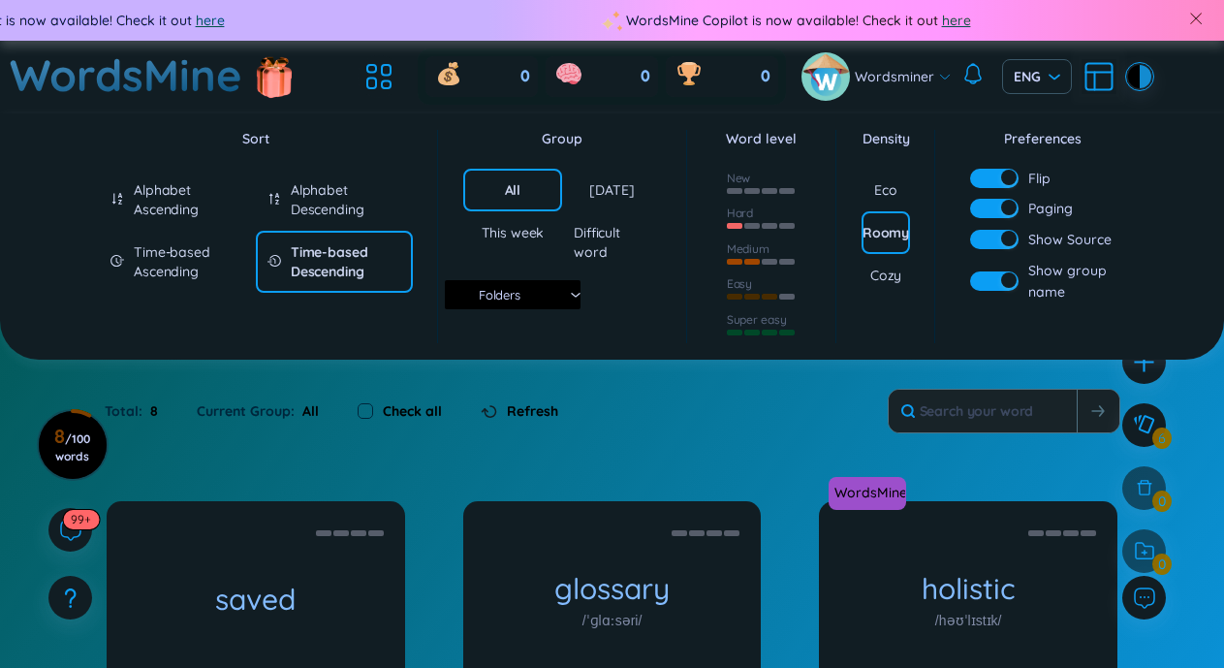 The width and height of the screenshot is (1224, 668). I want to click on div: Time-based Ascending, so click(189, 262).